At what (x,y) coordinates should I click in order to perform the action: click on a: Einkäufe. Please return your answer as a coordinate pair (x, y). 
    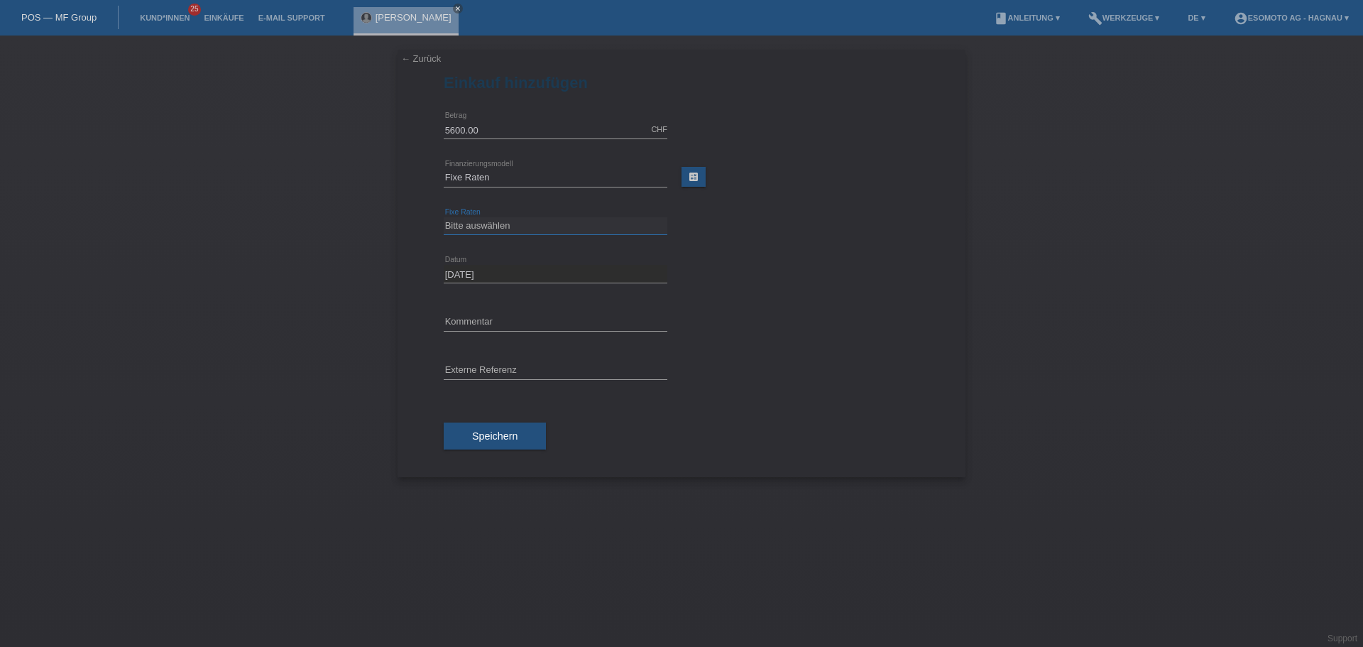
    Looking at the image, I should click on (224, 18).